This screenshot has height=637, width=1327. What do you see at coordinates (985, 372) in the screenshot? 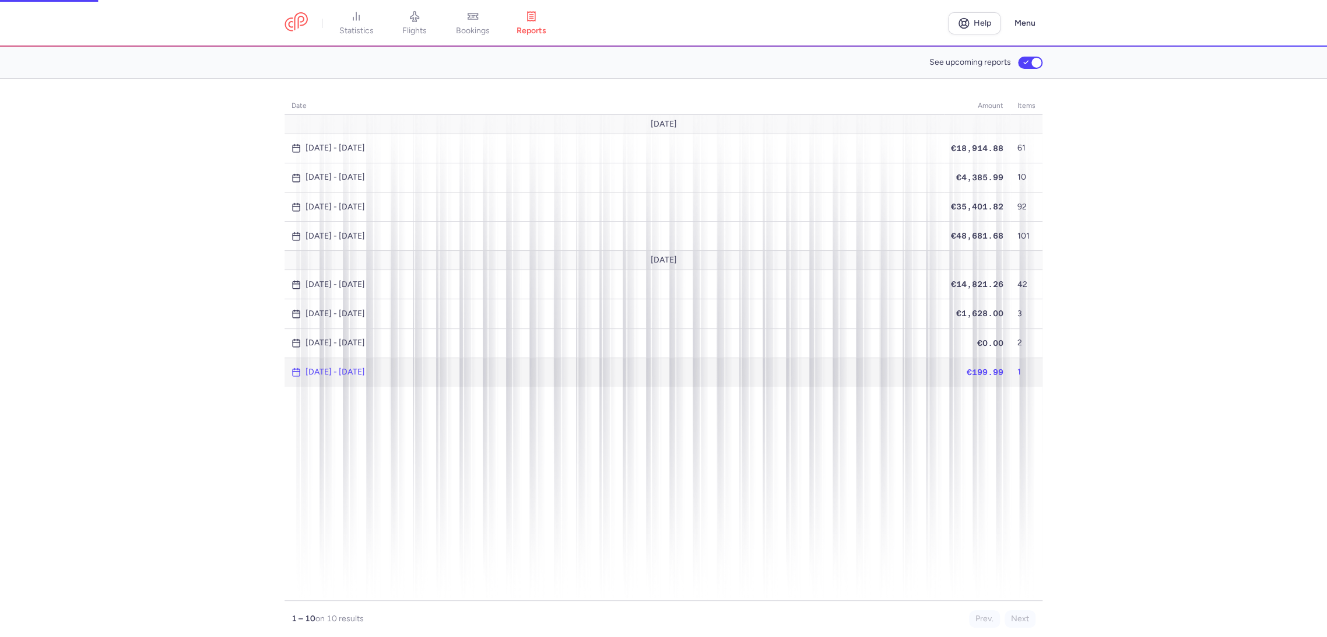
I see `span: €199.99` at bounding box center [985, 372].